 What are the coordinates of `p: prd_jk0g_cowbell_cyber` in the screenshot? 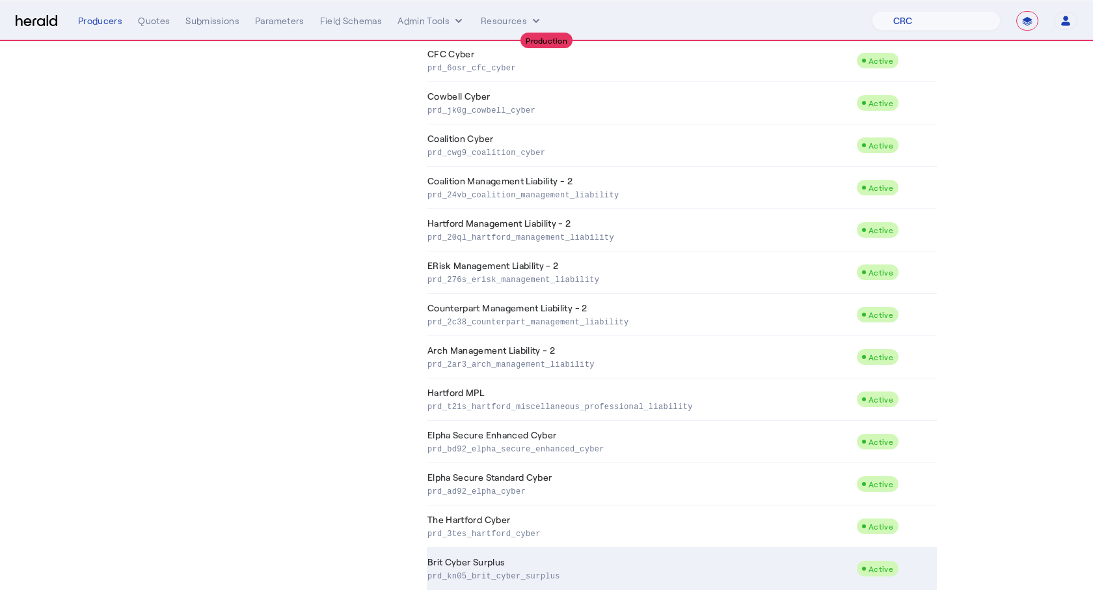 It's located at (639, 109).